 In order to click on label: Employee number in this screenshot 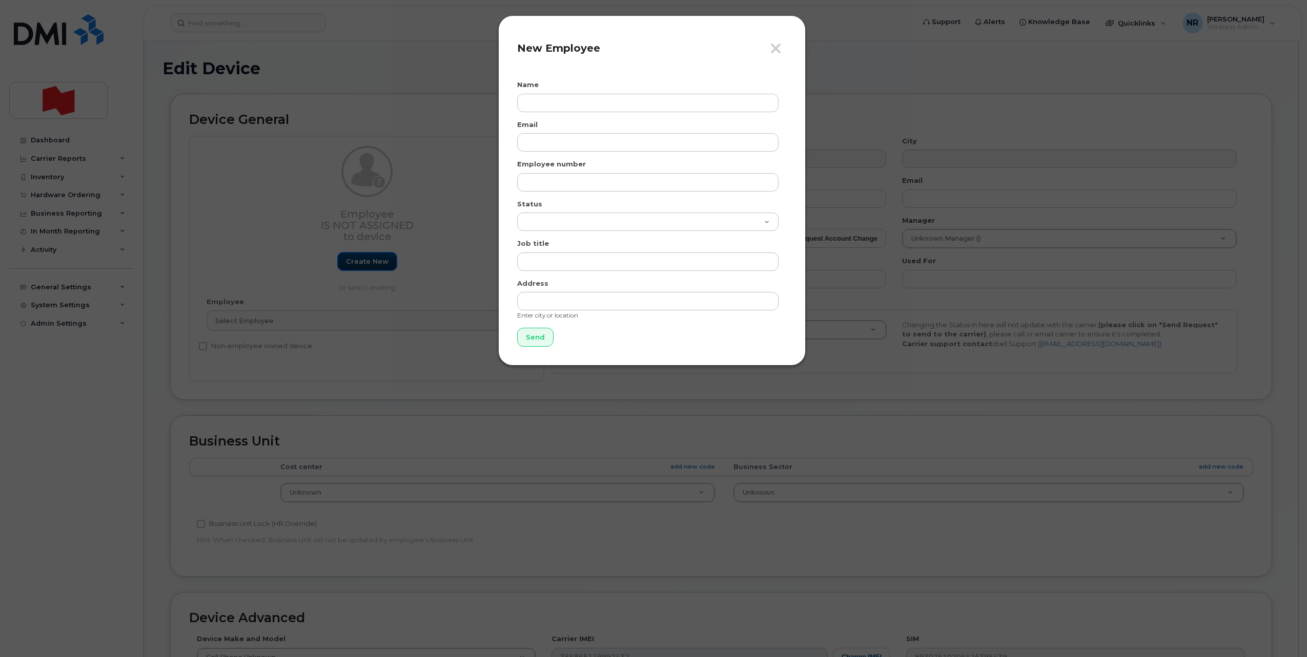, I will do `click(551, 164)`.